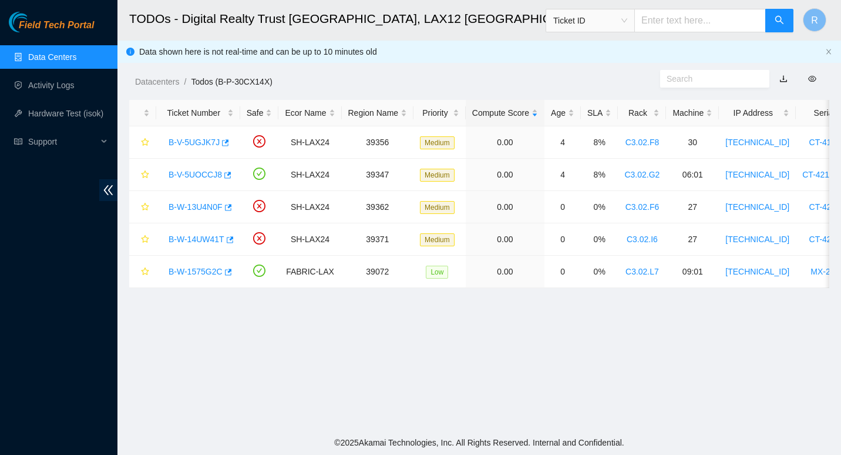 The image size is (841, 455). Describe the element at coordinates (693, 175) in the screenshot. I see `td: 06:01` at that location.